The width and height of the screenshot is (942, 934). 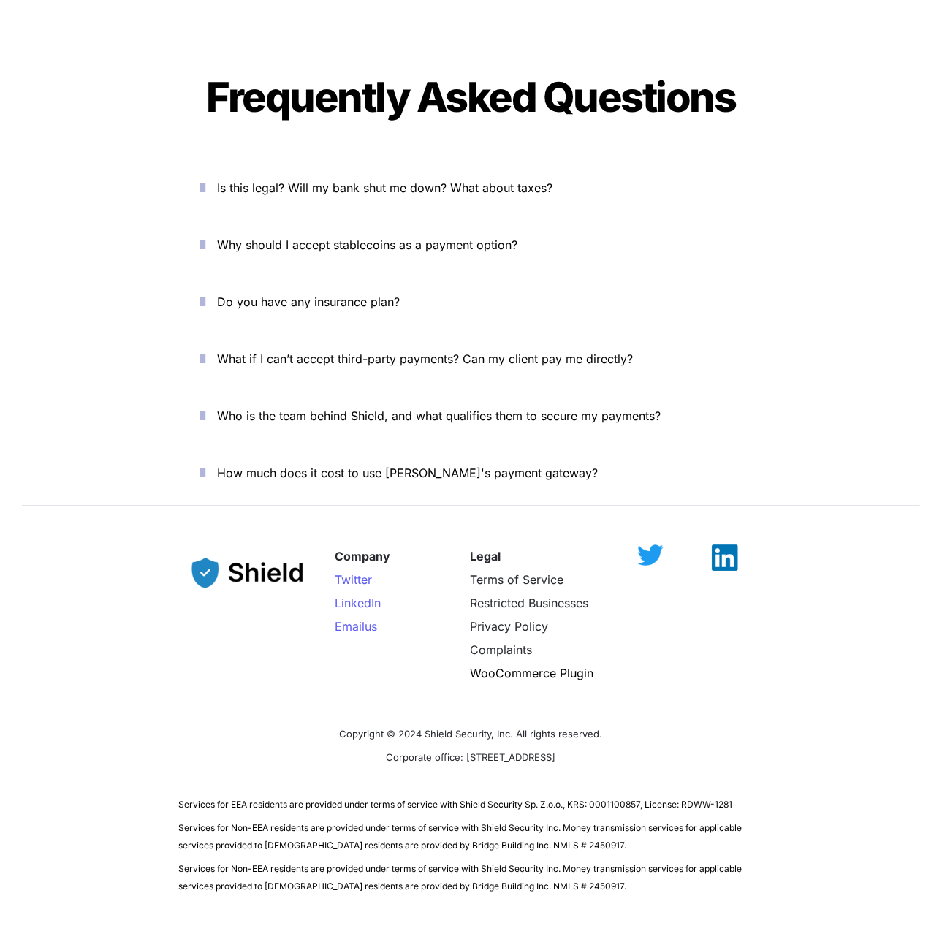 What do you see at coordinates (517, 580) in the screenshot?
I see `span: Terms of Service` at bounding box center [517, 580].